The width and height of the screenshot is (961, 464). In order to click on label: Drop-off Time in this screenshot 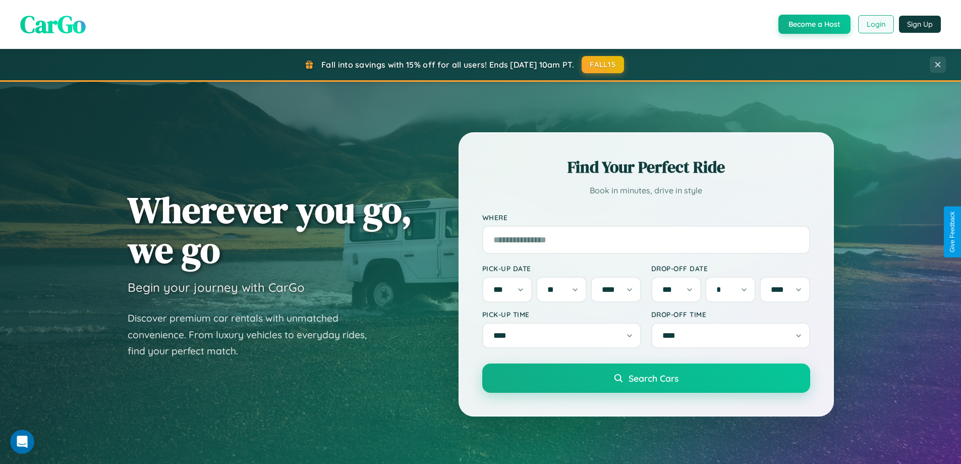, I will do `click(731, 314)`.